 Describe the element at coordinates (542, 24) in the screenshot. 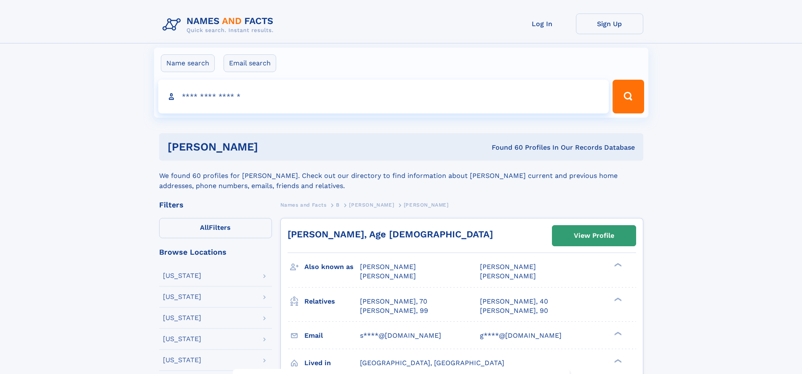

I see `a: Log In` at that location.